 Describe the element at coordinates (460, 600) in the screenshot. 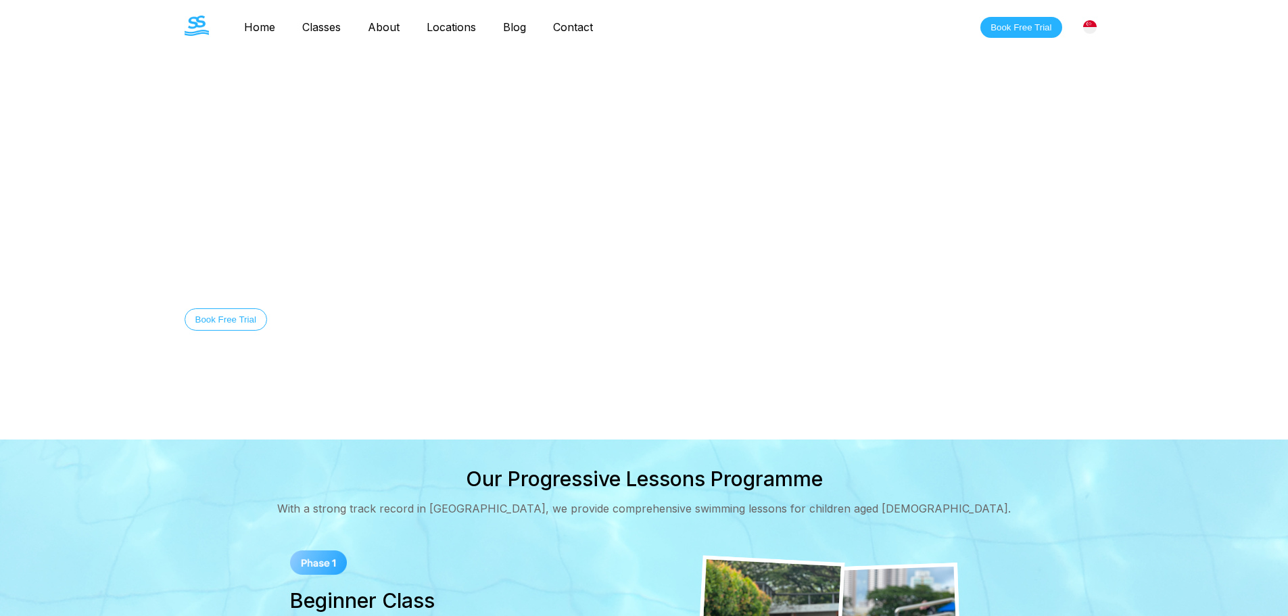

I see `h3: Beginner Class` at that location.